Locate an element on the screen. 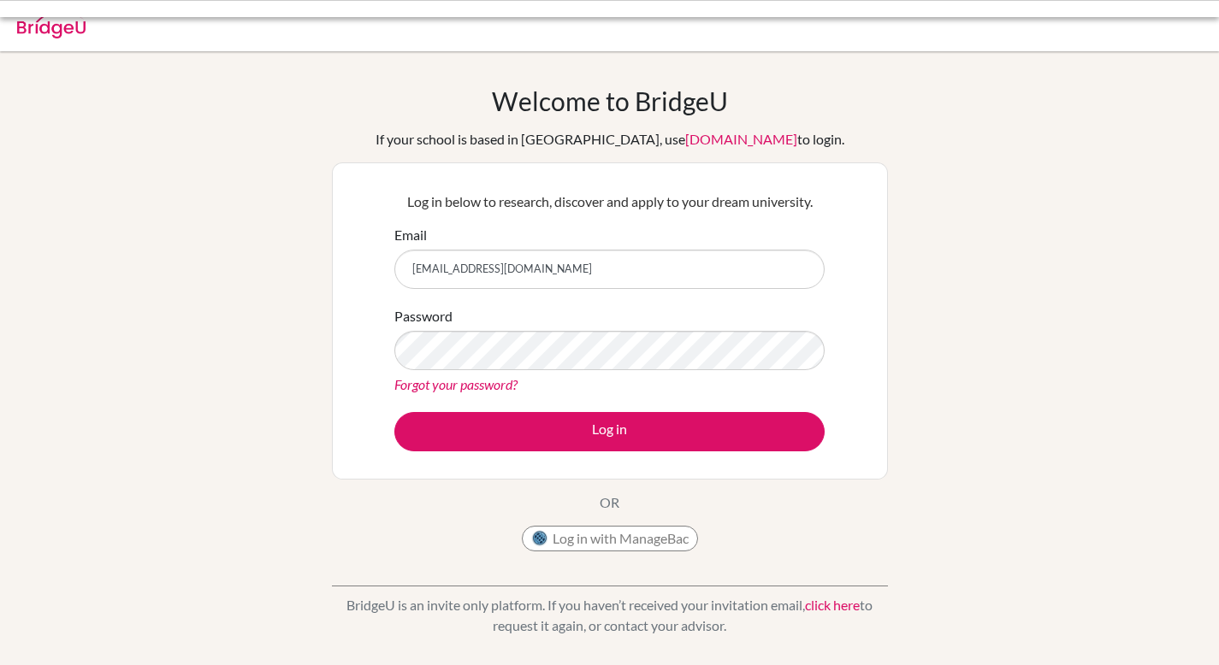 The width and height of the screenshot is (1219, 665). img: Bridge-U is located at coordinates (51, 25).